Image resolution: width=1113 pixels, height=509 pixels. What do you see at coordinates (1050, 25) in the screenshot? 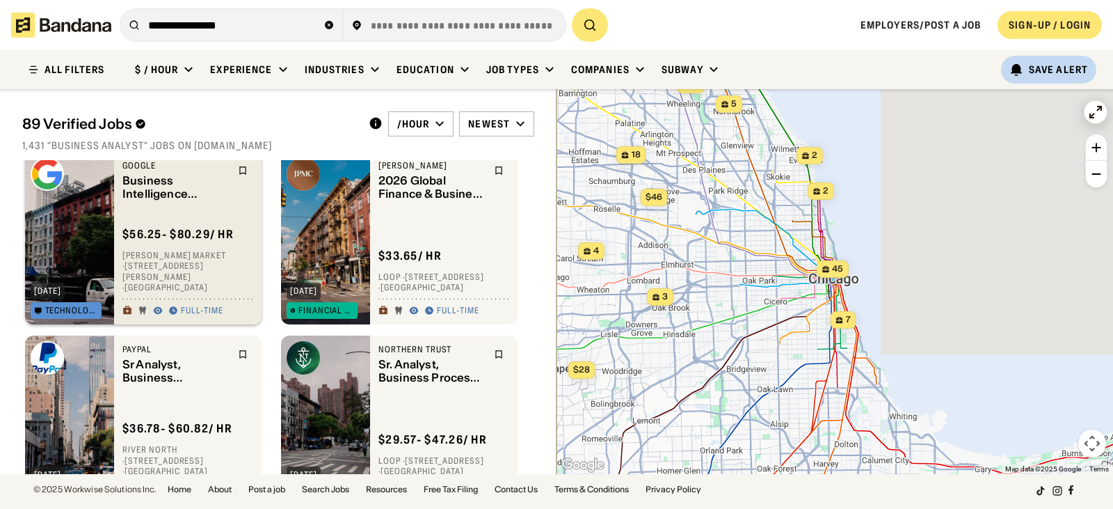
I see `div: SIGN-UP / LOGIN` at bounding box center [1050, 25].